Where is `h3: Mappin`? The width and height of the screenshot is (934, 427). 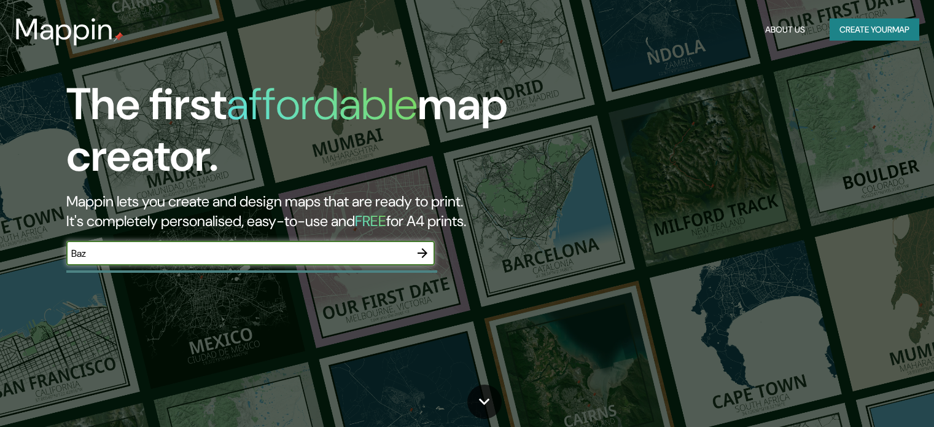
h3: Mappin is located at coordinates (64, 29).